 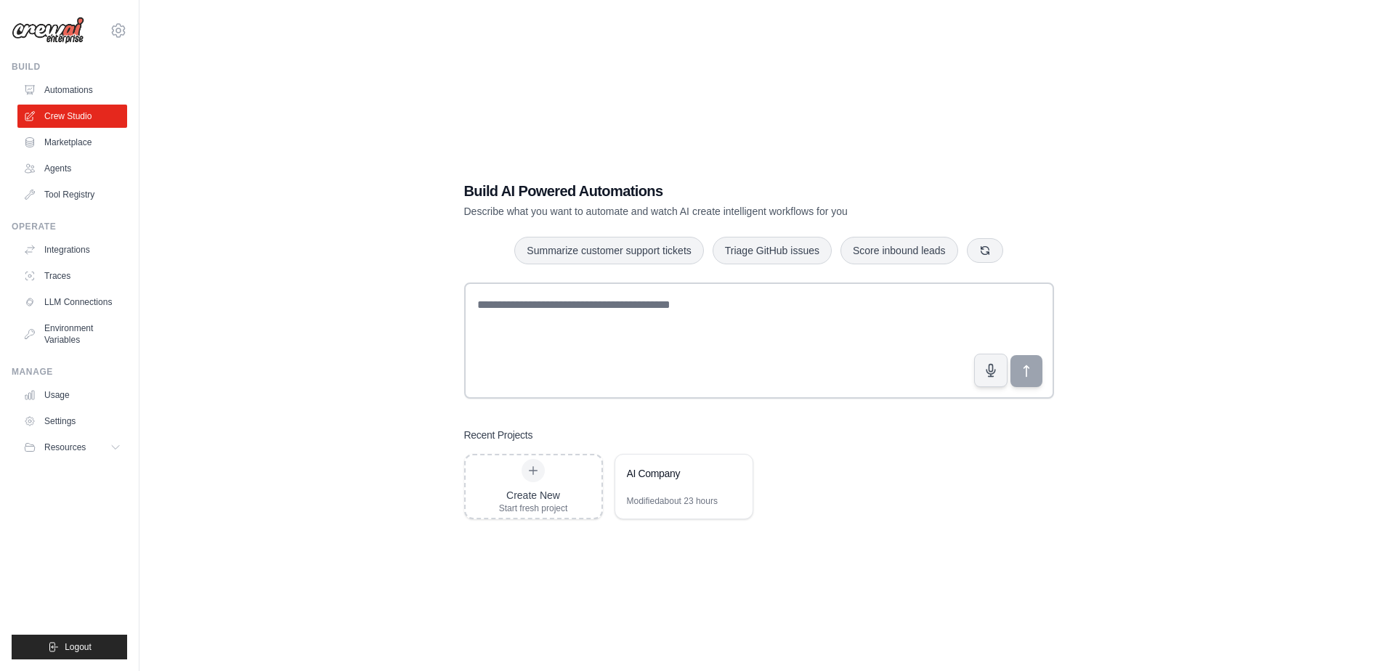 I want to click on button: Triage GitHub issues, so click(x=772, y=251).